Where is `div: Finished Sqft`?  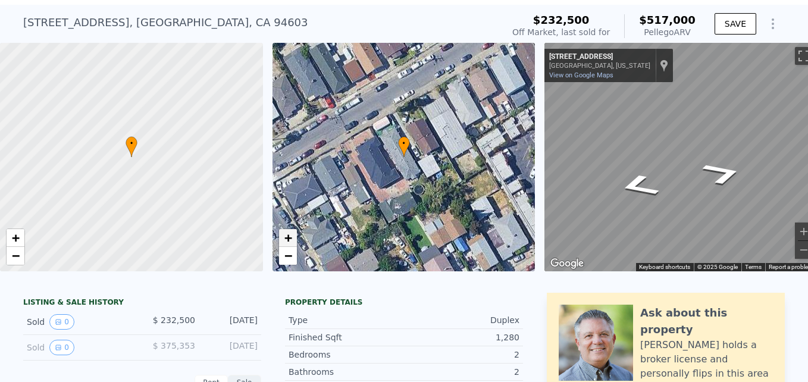
div: Finished Sqft is located at coordinates (346, 337).